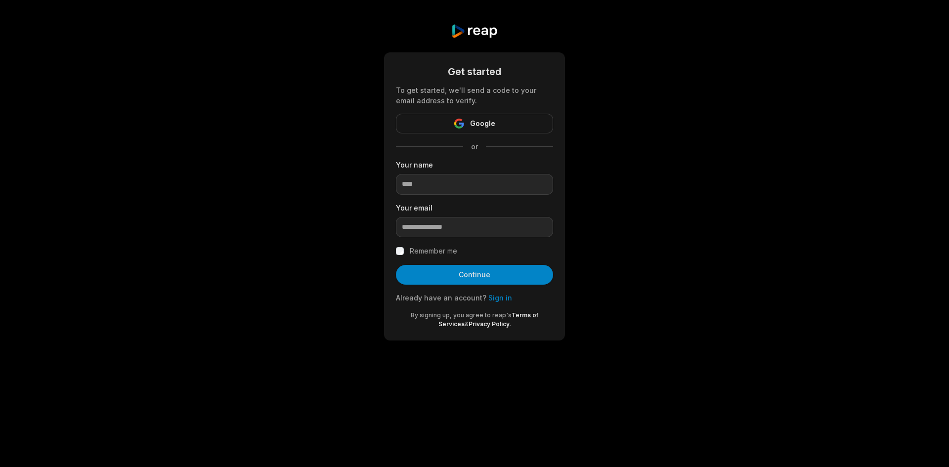  Describe the element at coordinates (474, 31) in the screenshot. I see `img: reap` at that location.